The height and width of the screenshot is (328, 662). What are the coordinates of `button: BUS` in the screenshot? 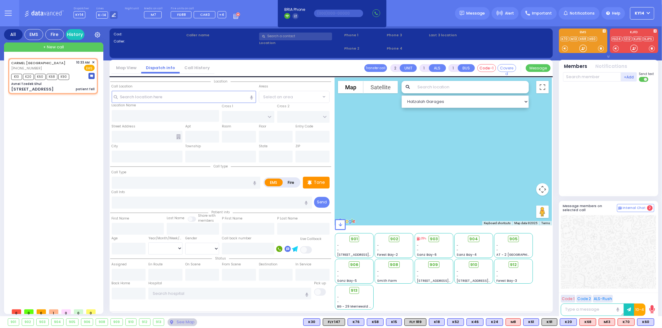 It's located at (466, 68).